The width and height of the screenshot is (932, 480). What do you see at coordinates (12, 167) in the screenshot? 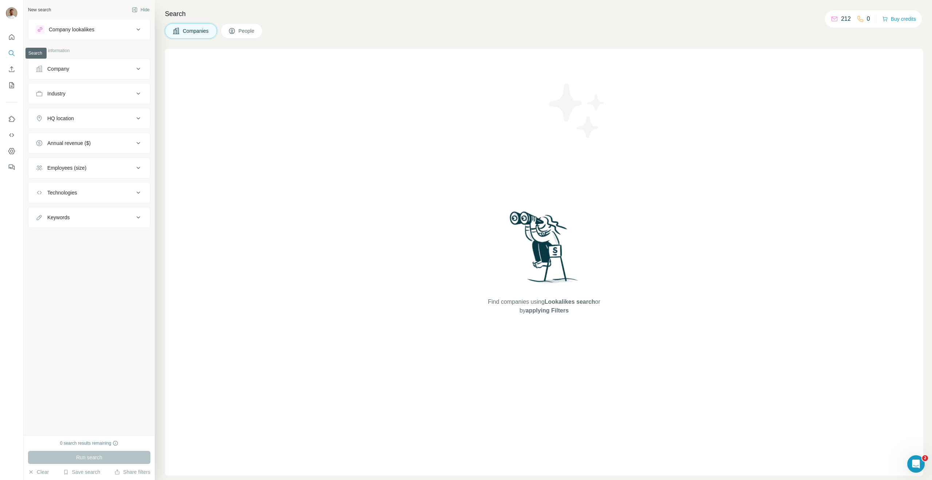
I see `button: Feedback` at bounding box center [12, 167].